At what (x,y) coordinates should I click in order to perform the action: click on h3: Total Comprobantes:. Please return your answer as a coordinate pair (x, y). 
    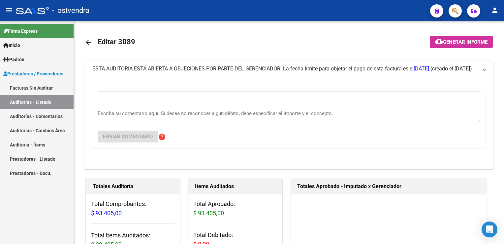
    Looking at the image, I should click on (133, 208).